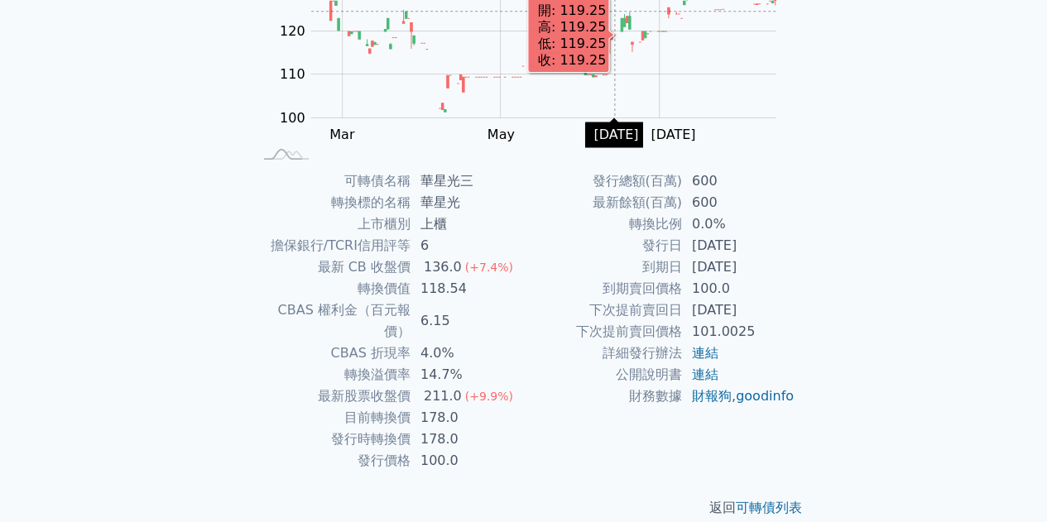 This screenshot has width=1047, height=522. What do you see at coordinates (331, 321) in the screenshot?
I see `td: CBAS 權利金（百元報價）` at bounding box center [331, 321].